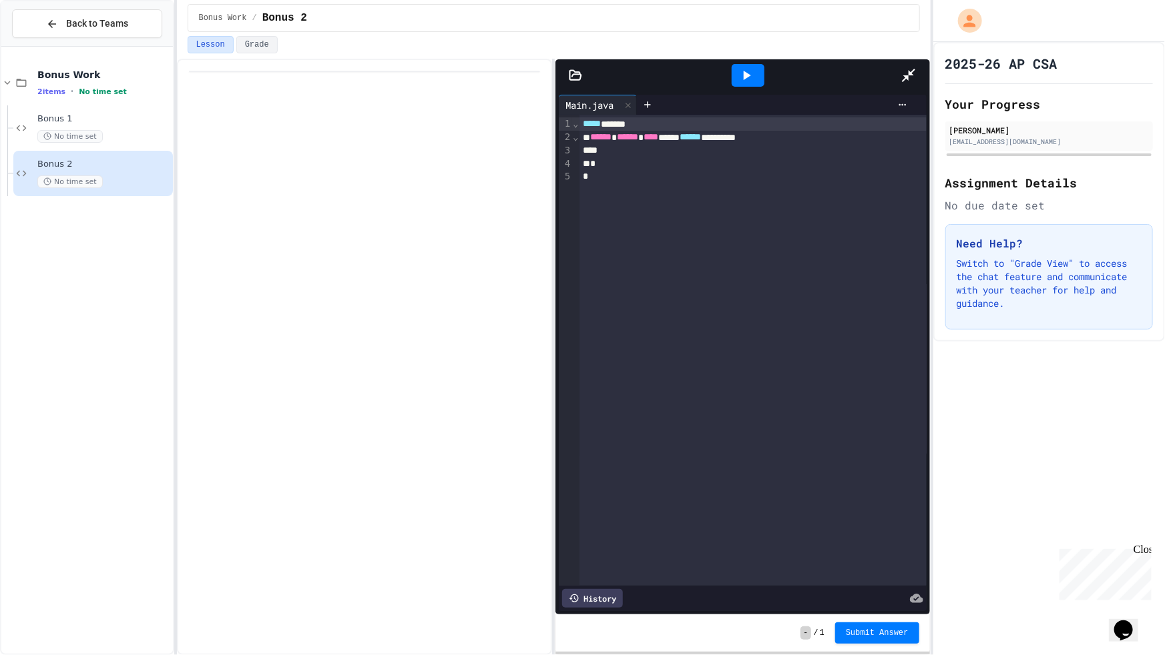  What do you see at coordinates (1049, 183) in the screenshot?
I see `h2: Assignment Details` at bounding box center [1049, 183].